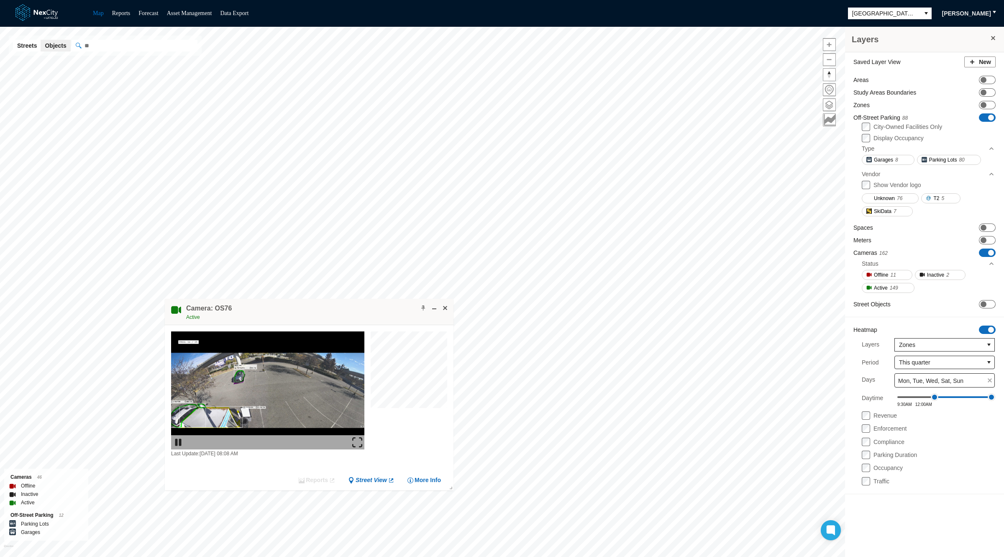  Describe the element at coordinates (924, 404) in the screenshot. I see `span: 12:00AM` at that location.